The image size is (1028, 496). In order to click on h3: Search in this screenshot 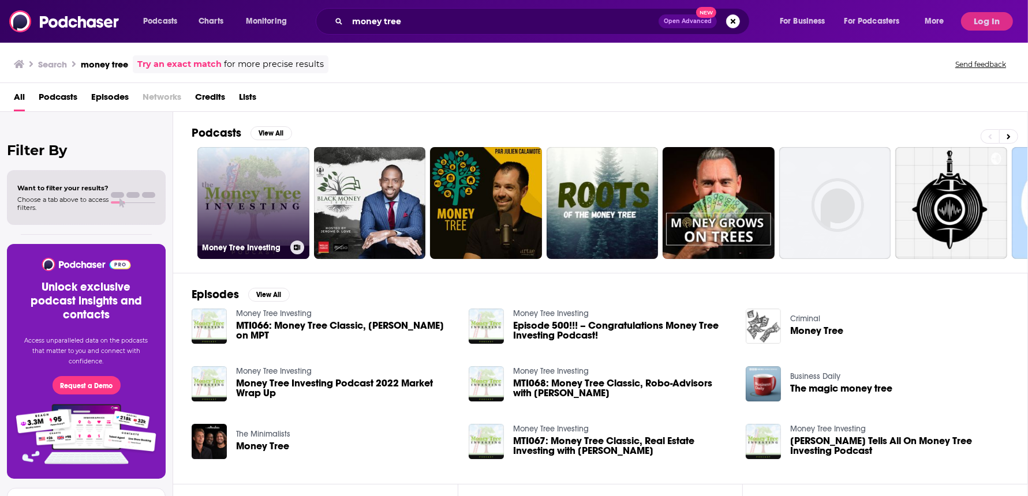, I will do `click(53, 64)`.